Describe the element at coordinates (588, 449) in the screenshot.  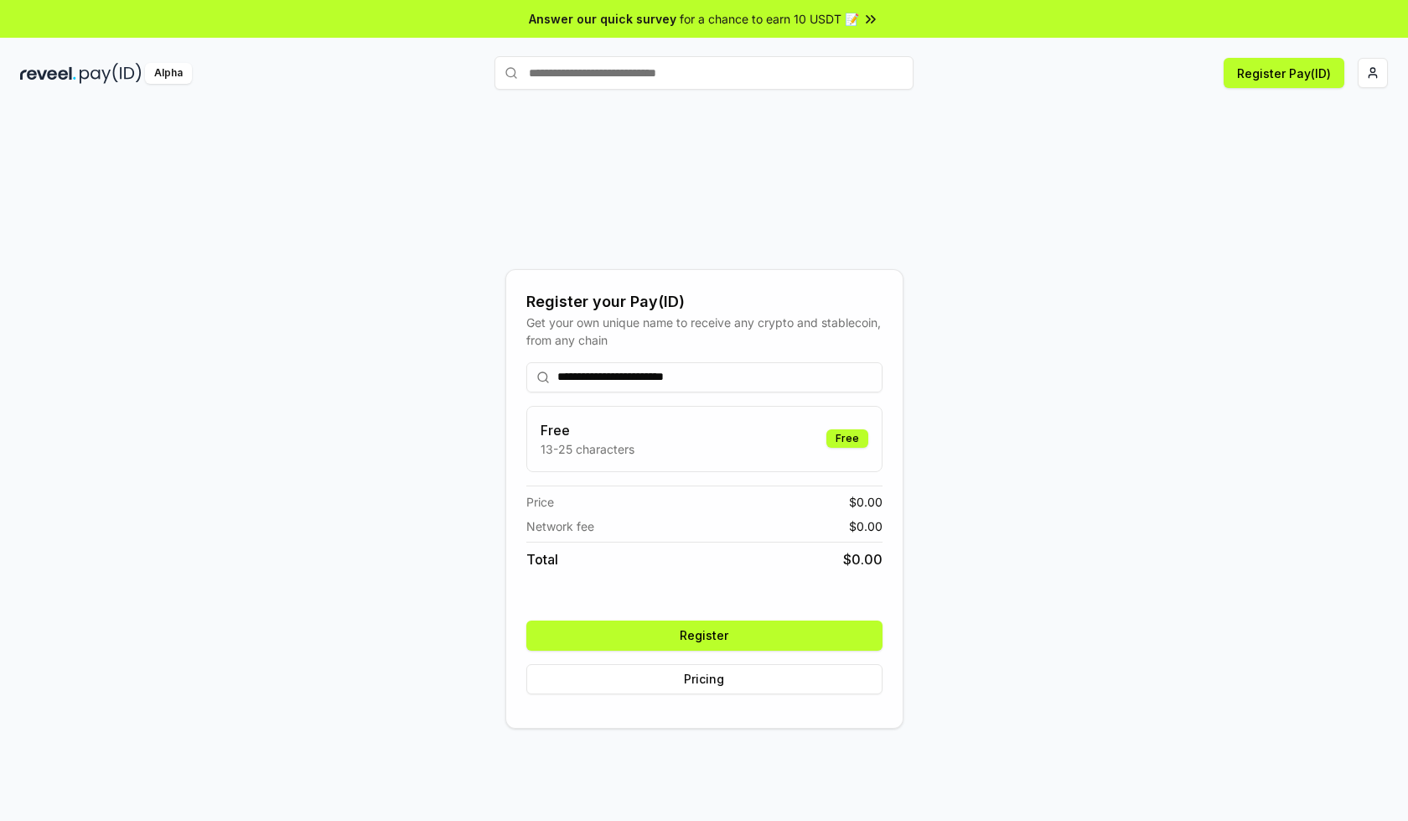
I see `p: 13-25 characters` at that location.